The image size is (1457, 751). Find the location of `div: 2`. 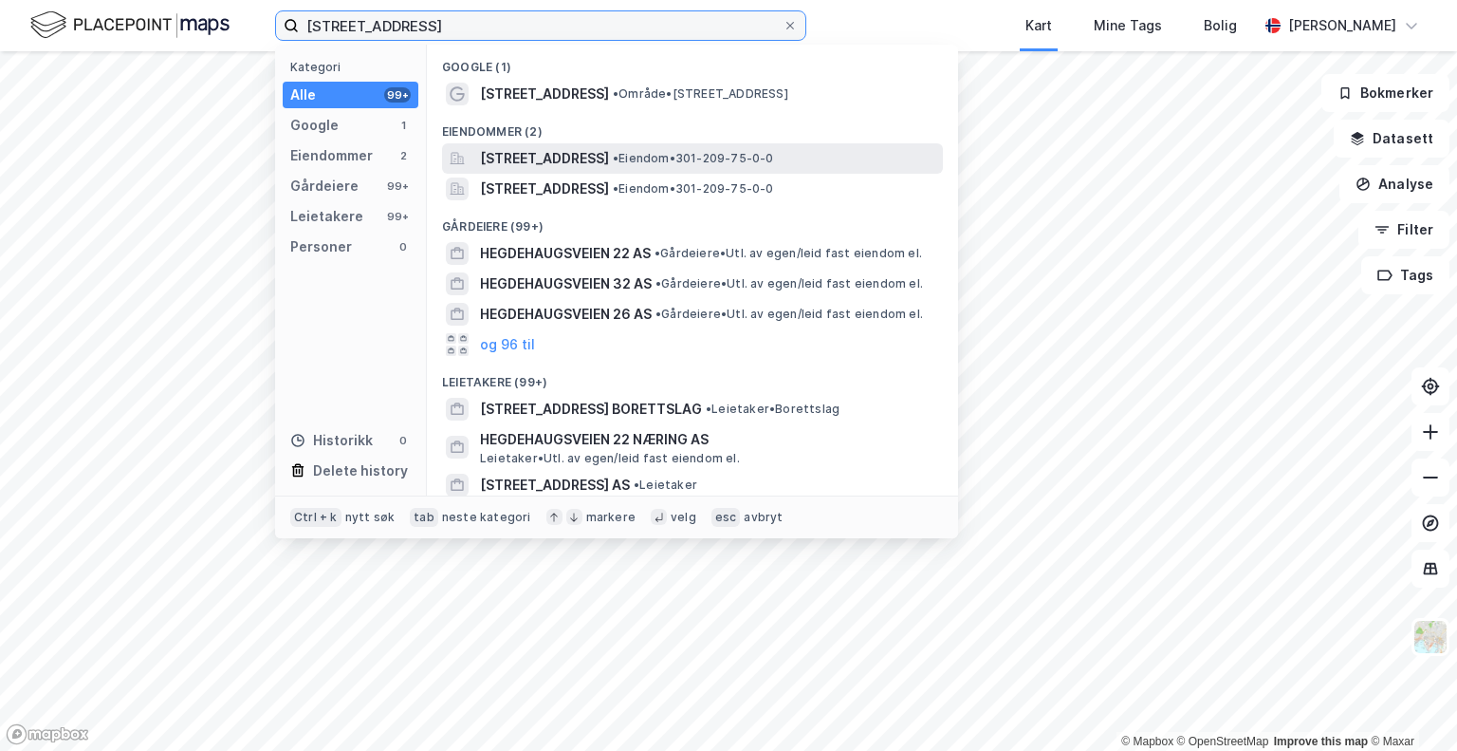

div: 2 is located at coordinates (403, 156).